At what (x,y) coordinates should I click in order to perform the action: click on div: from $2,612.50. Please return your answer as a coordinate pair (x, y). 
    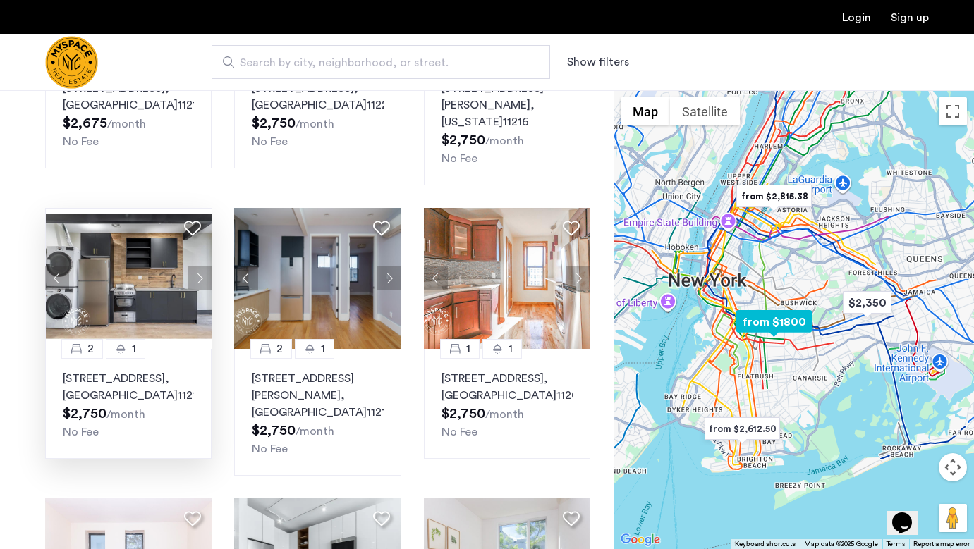
    Looking at the image, I should click on (742, 429).